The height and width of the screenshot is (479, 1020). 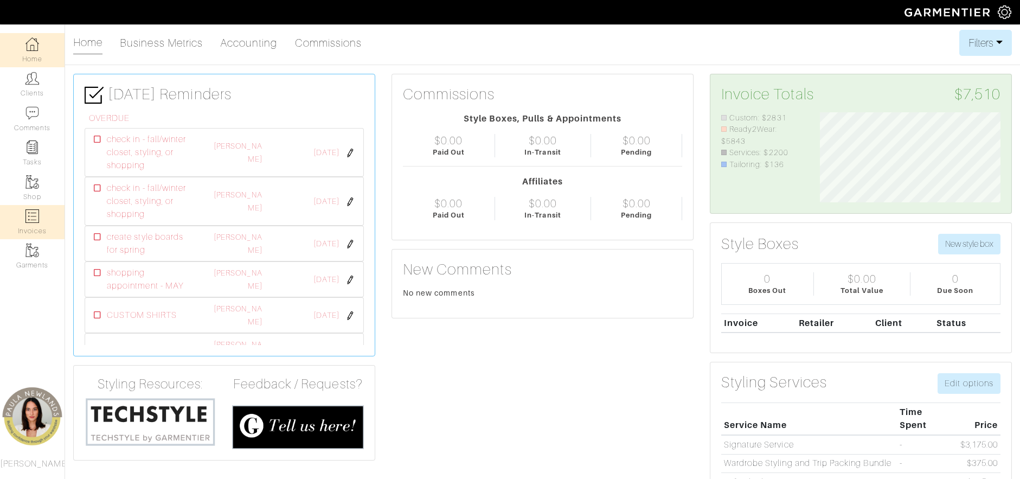 What do you see at coordinates (985, 43) in the screenshot?
I see `button: Filters` at bounding box center [985, 43].